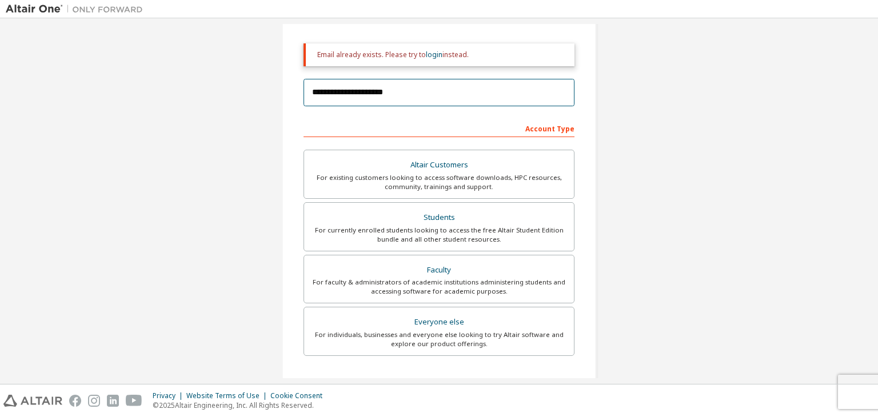 The width and height of the screenshot is (878, 417). Describe the element at coordinates (33, 401) in the screenshot. I see `img: altair_logo.svg` at that location.